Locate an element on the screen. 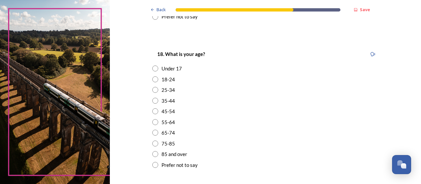 This screenshot has width=421, height=184. strong: 18. What is your age? is located at coordinates (181, 54).